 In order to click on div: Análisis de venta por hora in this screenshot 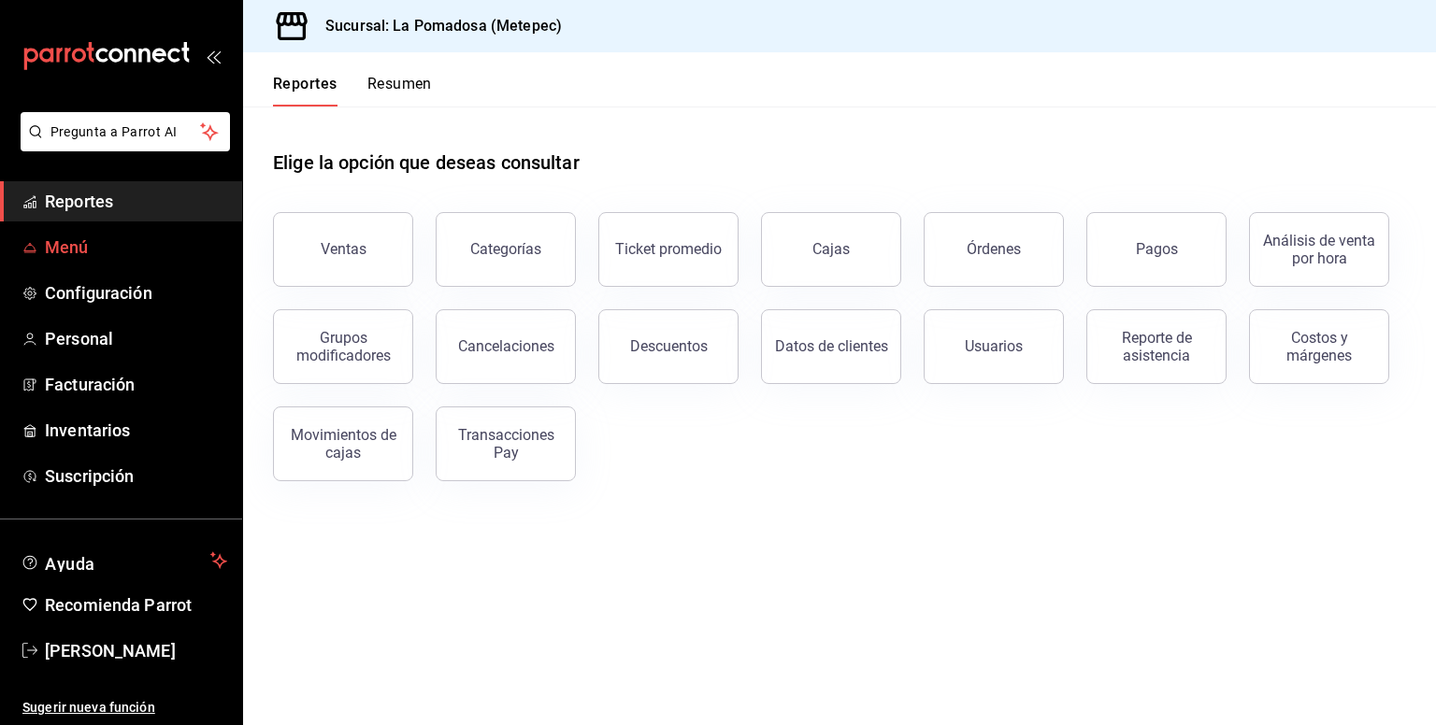, I will do `click(1319, 250)`.